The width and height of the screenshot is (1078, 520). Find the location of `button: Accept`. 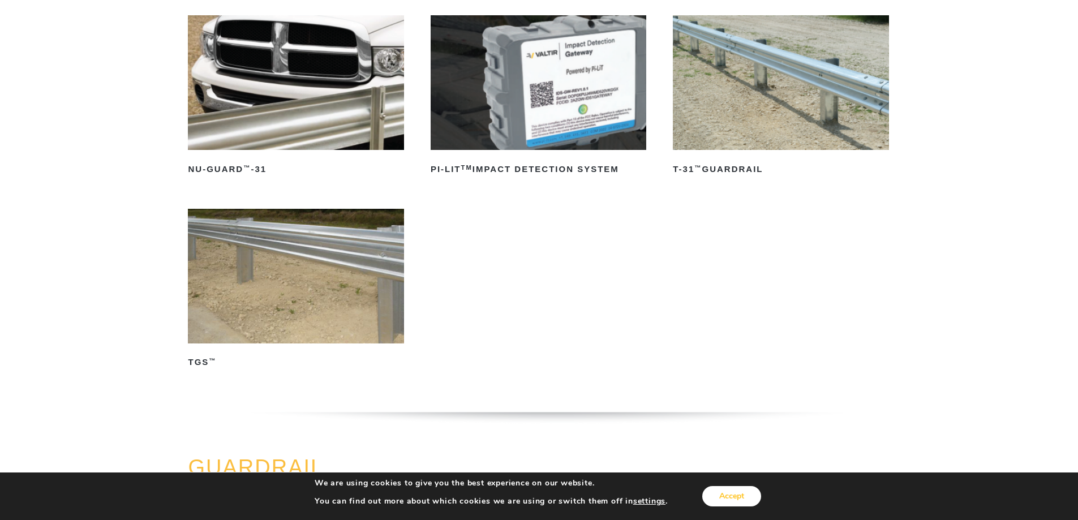

button: Accept is located at coordinates (731, 496).